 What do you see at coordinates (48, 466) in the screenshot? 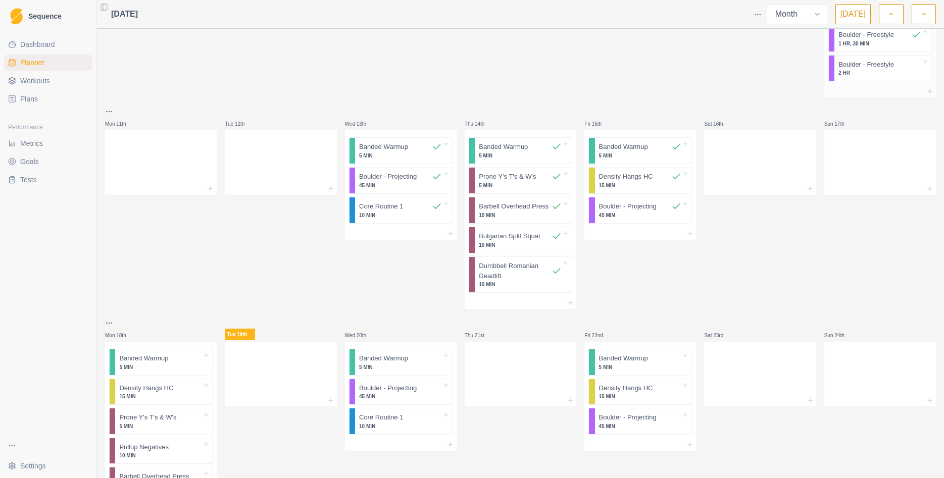
I see `button: Settings` at bounding box center [48, 466].